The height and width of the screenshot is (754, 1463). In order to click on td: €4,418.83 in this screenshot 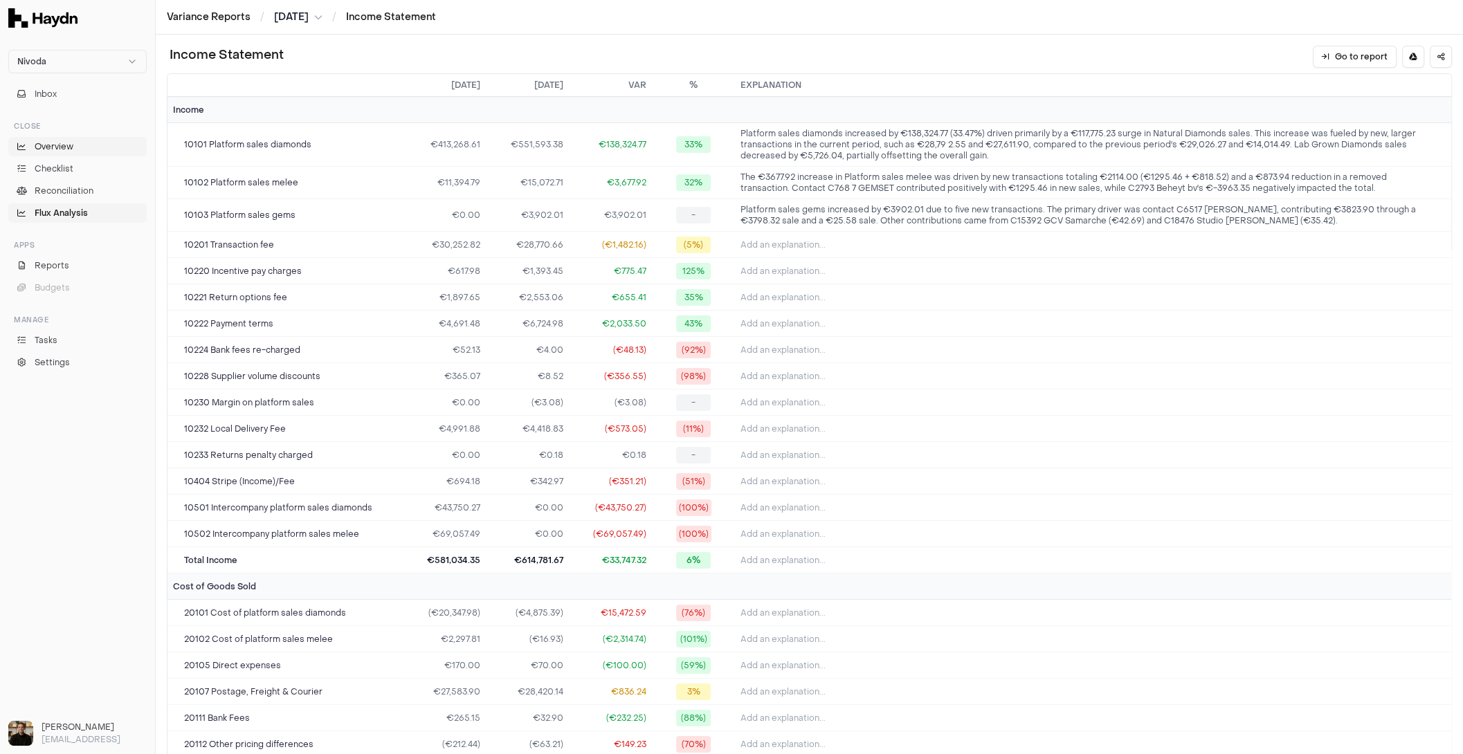, I will do `click(527, 429)`.